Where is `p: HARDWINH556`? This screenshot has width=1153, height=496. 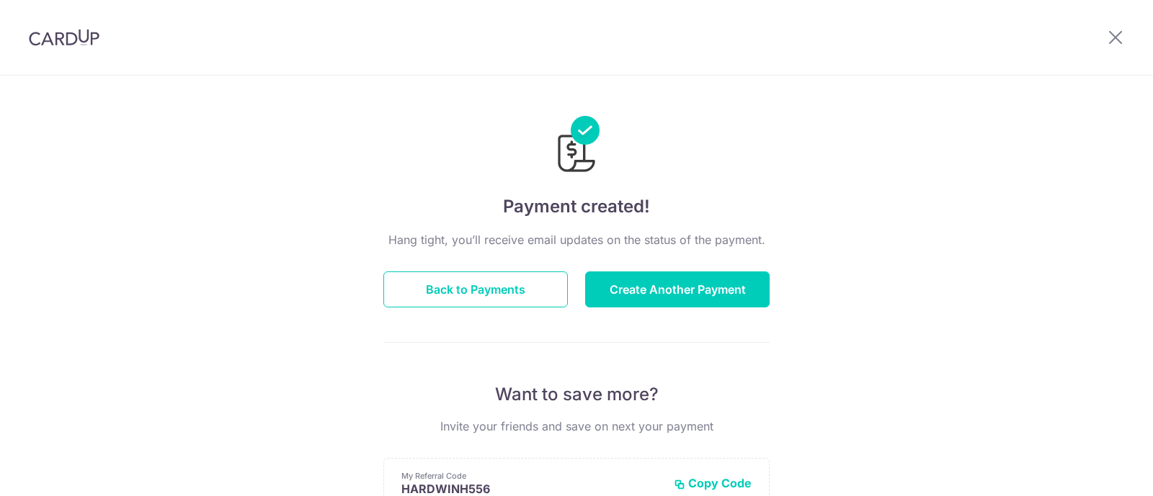
p: HARDWINH556 is located at coordinates (532, 489).